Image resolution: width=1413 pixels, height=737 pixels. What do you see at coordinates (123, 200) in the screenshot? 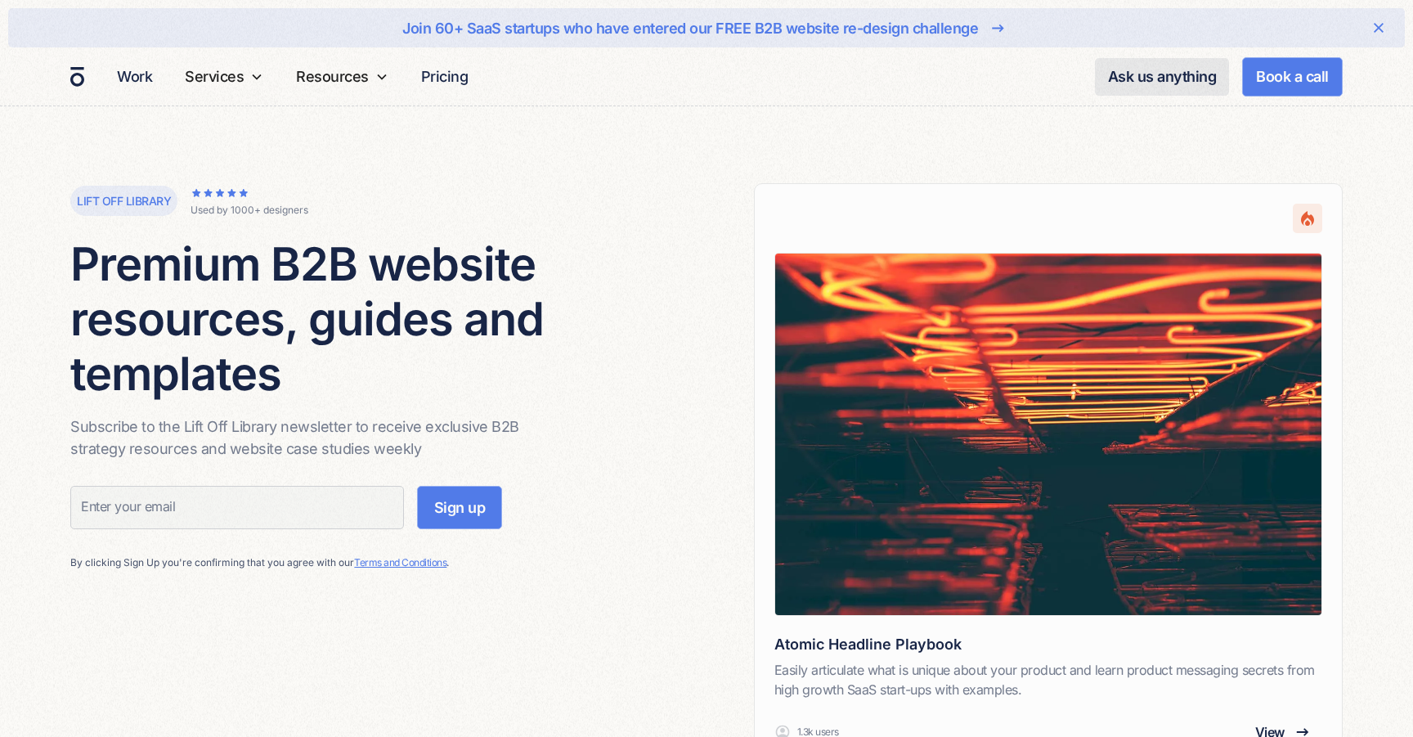
I see `p: Lift off library` at bounding box center [123, 200].